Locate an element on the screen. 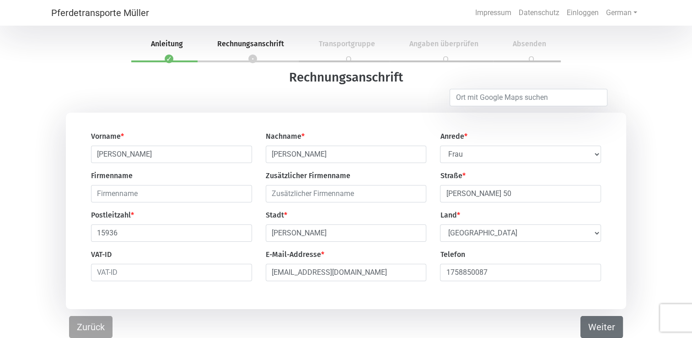  input: VAT-ID is located at coordinates (172, 272).